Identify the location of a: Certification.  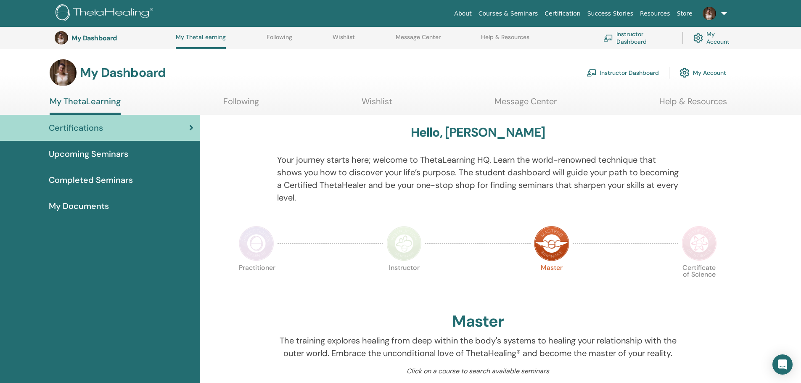
(562, 13).